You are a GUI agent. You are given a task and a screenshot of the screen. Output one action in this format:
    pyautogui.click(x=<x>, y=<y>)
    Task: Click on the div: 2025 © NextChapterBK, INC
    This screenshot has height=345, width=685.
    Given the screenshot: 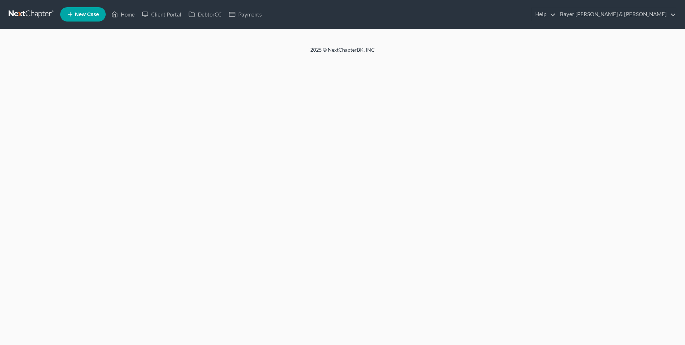 What is the action you would take?
    pyautogui.click(x=343, y=53)
    